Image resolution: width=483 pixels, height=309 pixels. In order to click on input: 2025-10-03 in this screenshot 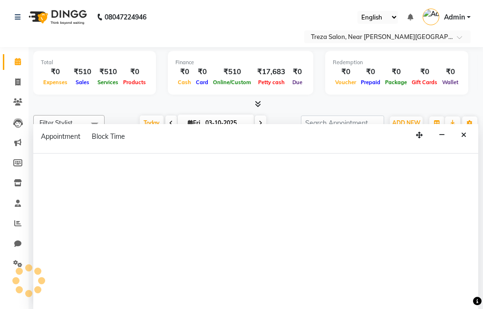, I will do `click(226, 123)`.